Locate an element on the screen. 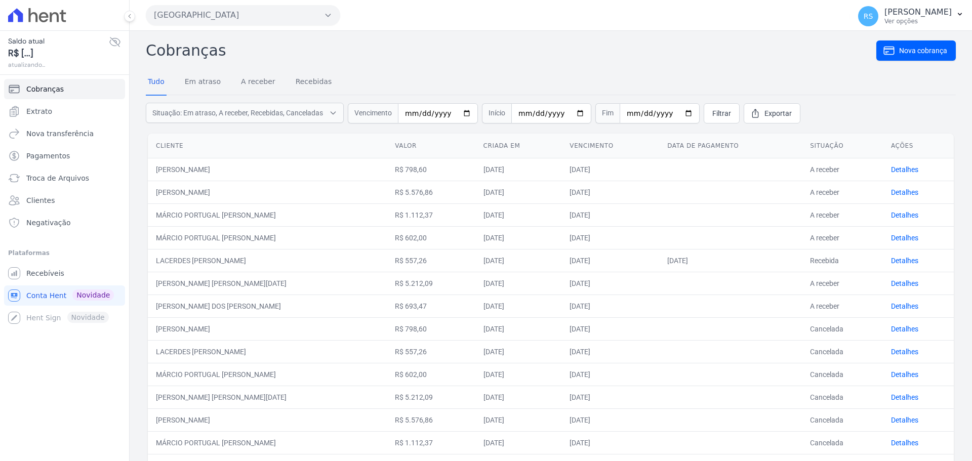  th: Situação is located at coordinates (843, 146).